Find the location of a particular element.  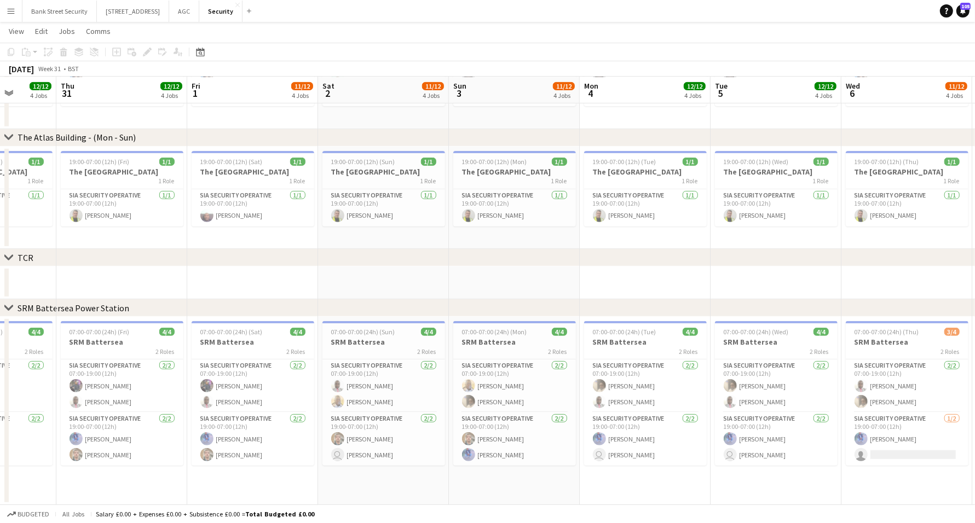

div: SRM Battersea Power Station is located at coordinates (73, 308).